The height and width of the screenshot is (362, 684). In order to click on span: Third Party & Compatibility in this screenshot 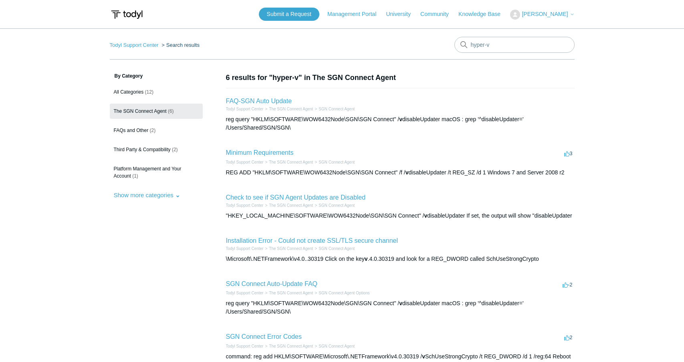, I will do `click(142, 150)`.